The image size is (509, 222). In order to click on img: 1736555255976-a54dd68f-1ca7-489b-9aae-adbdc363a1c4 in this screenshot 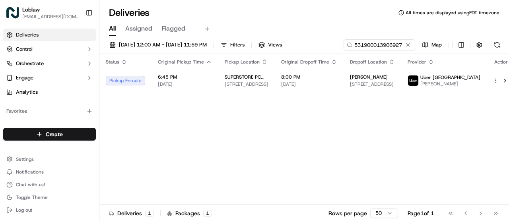, I will do `click(15, 83)`.